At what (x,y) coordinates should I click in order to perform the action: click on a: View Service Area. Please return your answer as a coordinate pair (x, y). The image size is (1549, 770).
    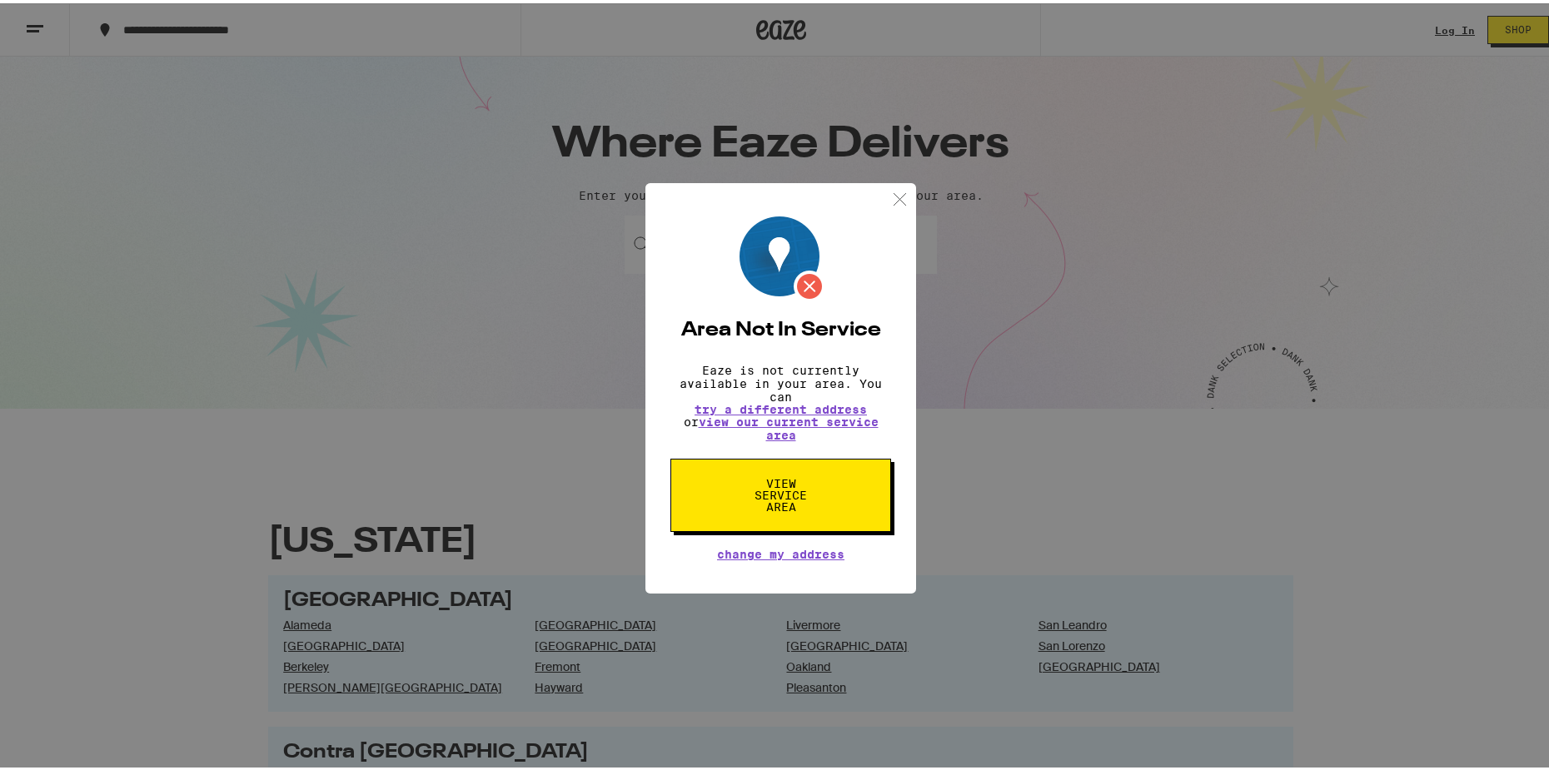
    Looking at the image, I should click on (780, 481).